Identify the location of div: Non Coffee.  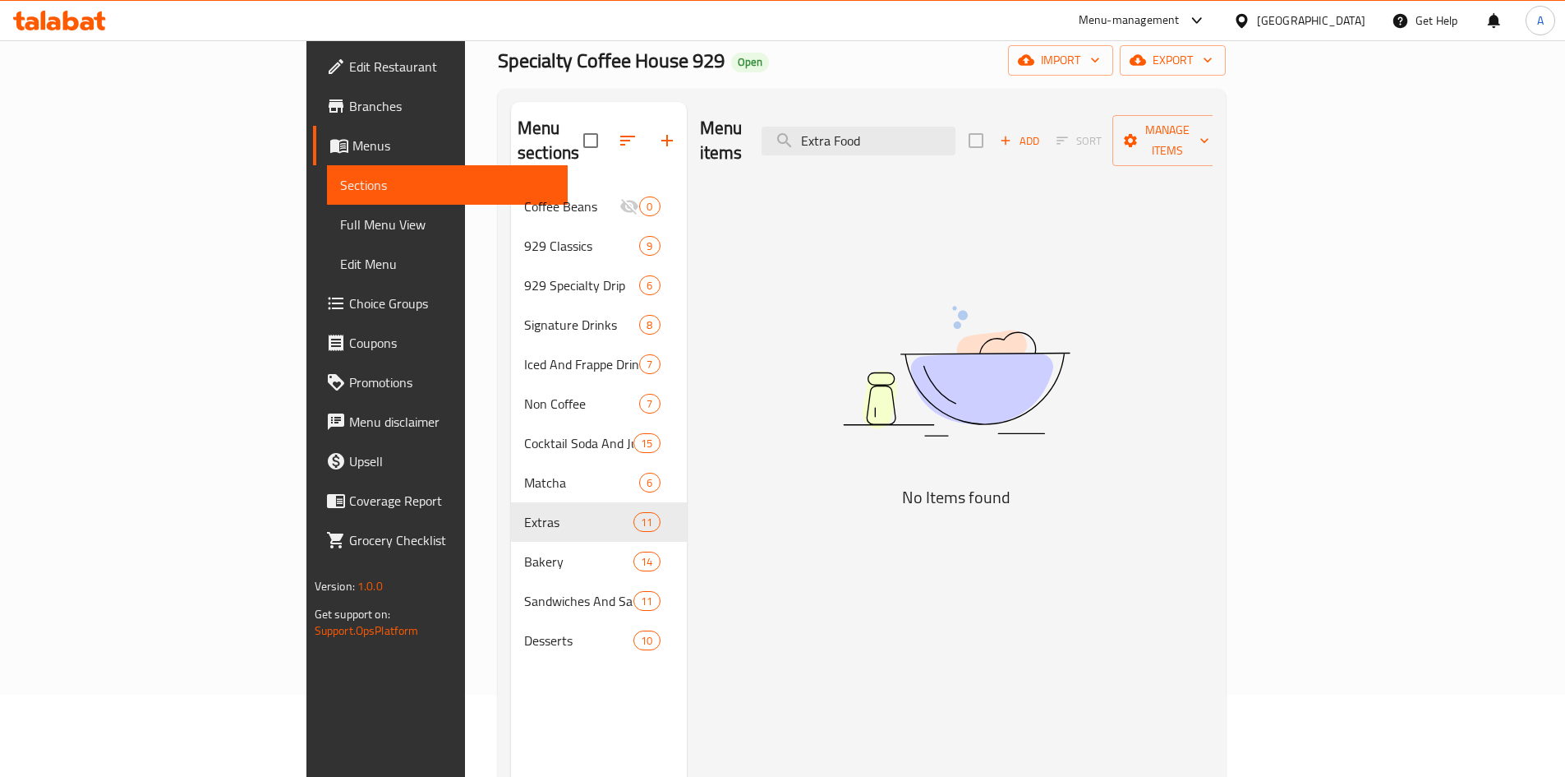
(582, 403).